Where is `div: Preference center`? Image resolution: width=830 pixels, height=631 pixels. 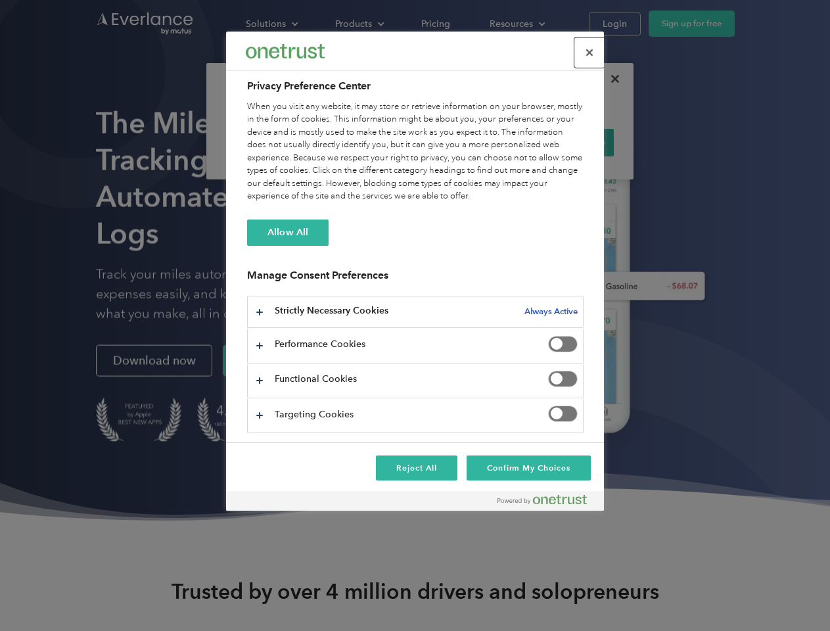 div: Preference center is located at coordinates (415, 271).